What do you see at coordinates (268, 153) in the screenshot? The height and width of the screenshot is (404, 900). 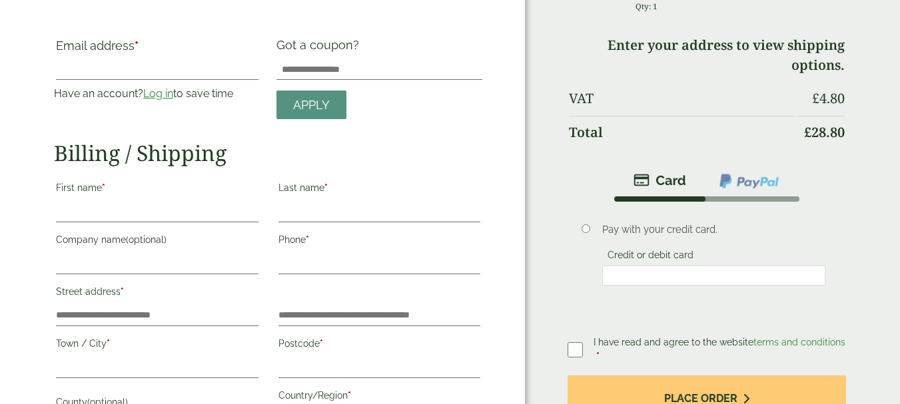 I see `h2: Billing / Shipping` at bounding box center [268, 153].